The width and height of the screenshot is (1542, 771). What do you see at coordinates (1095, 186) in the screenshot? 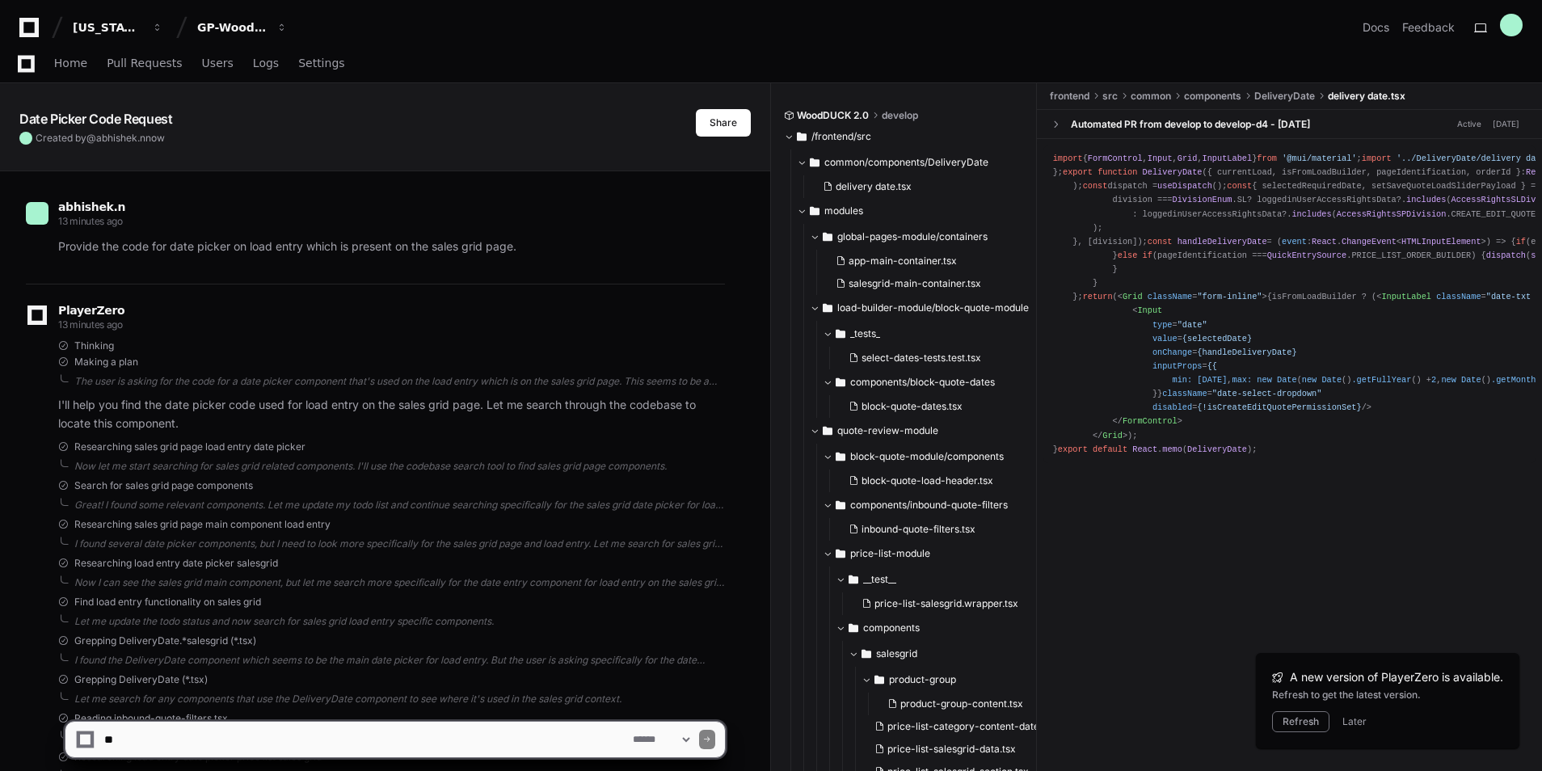
I see `span: const` at bounding box center [1095, 186].